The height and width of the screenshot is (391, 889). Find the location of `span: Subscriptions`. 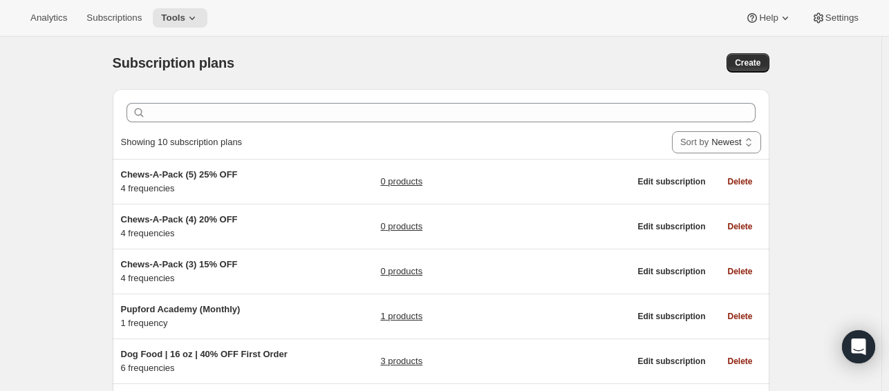

span: Subscriptions is located at coordinates (114, 18).